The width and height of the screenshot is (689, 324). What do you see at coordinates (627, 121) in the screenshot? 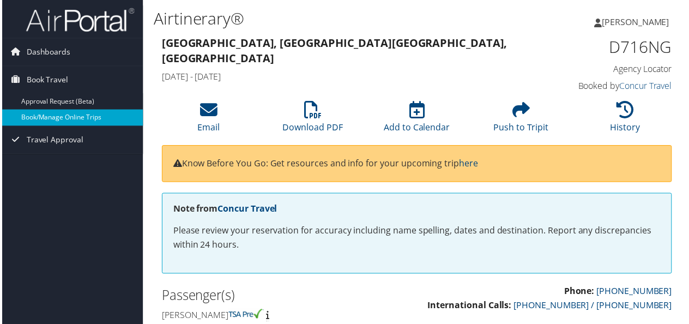
I see `a: History` at bounding box center [627, 121].